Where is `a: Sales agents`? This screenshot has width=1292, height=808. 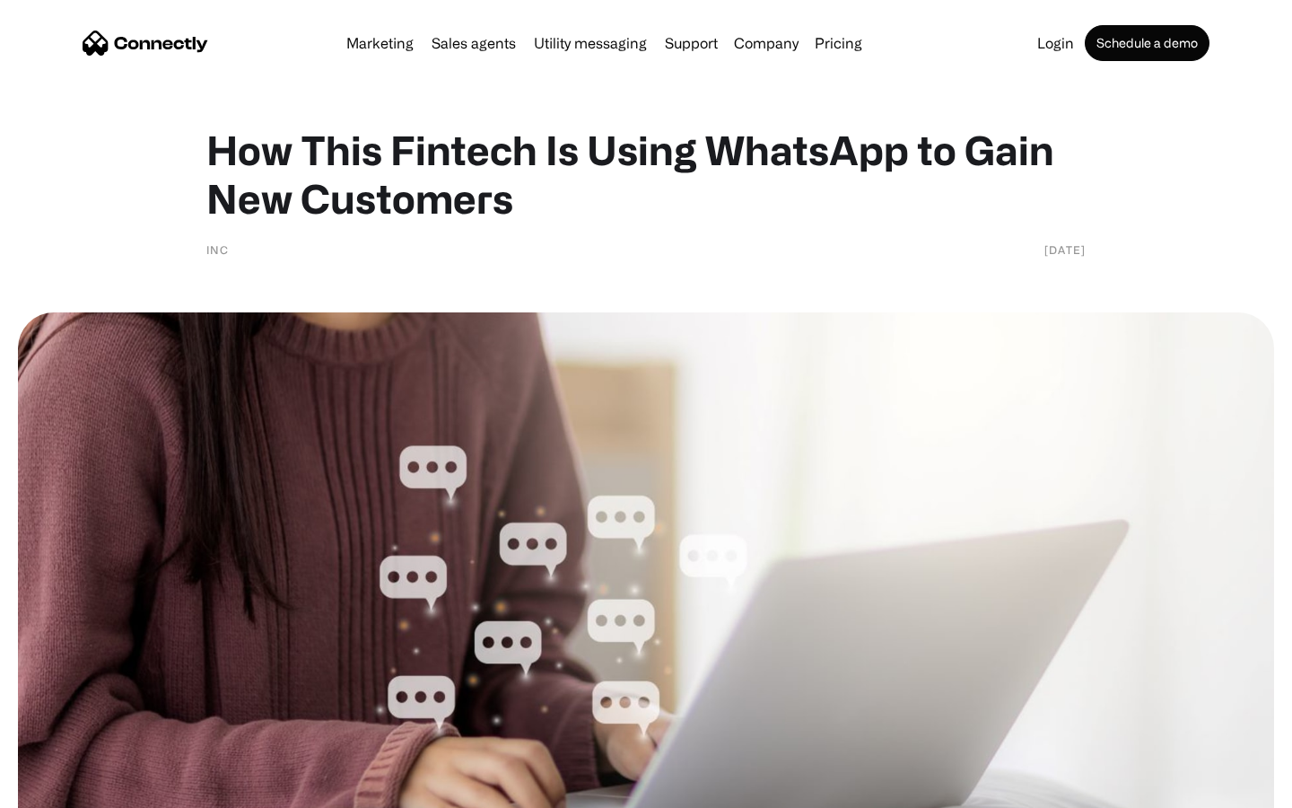
a: Sales agents is located at coordinates (474, 43).